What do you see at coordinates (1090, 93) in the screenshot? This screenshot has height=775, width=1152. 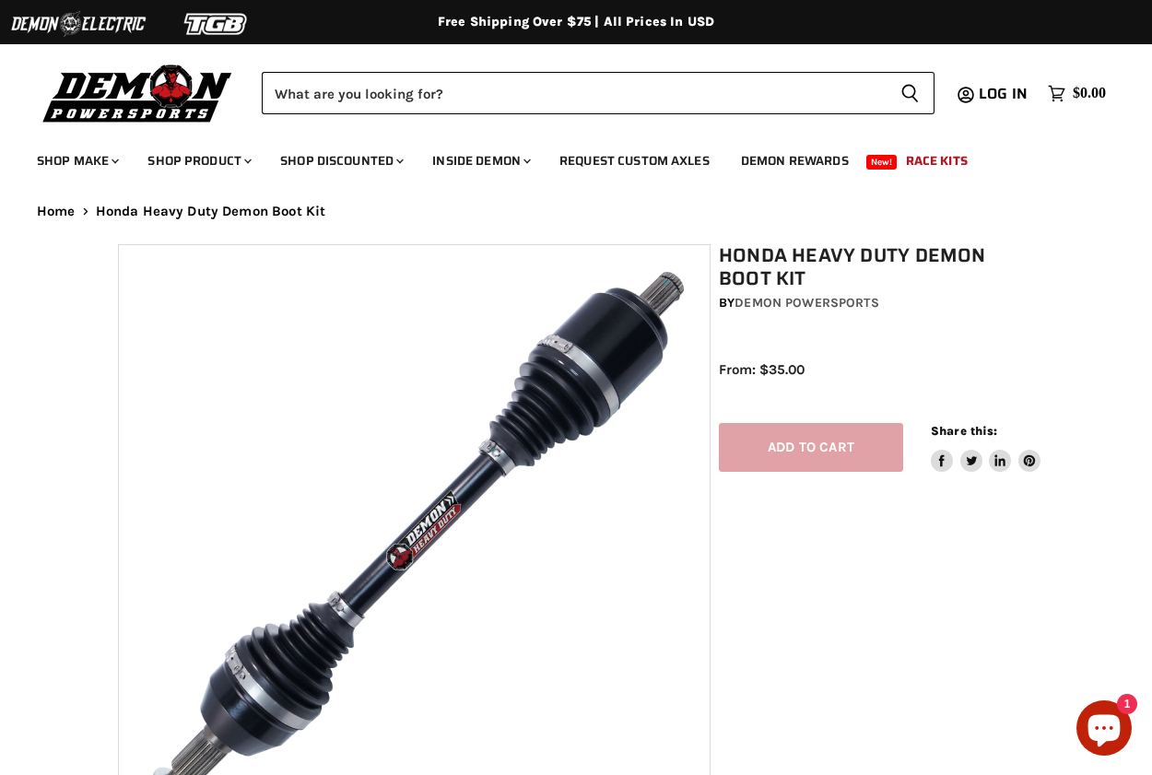 I see `span: $0.00` at bounding box center [1090, 93].